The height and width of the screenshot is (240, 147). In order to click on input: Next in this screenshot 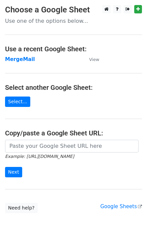, I will do `click(13, 172)`.